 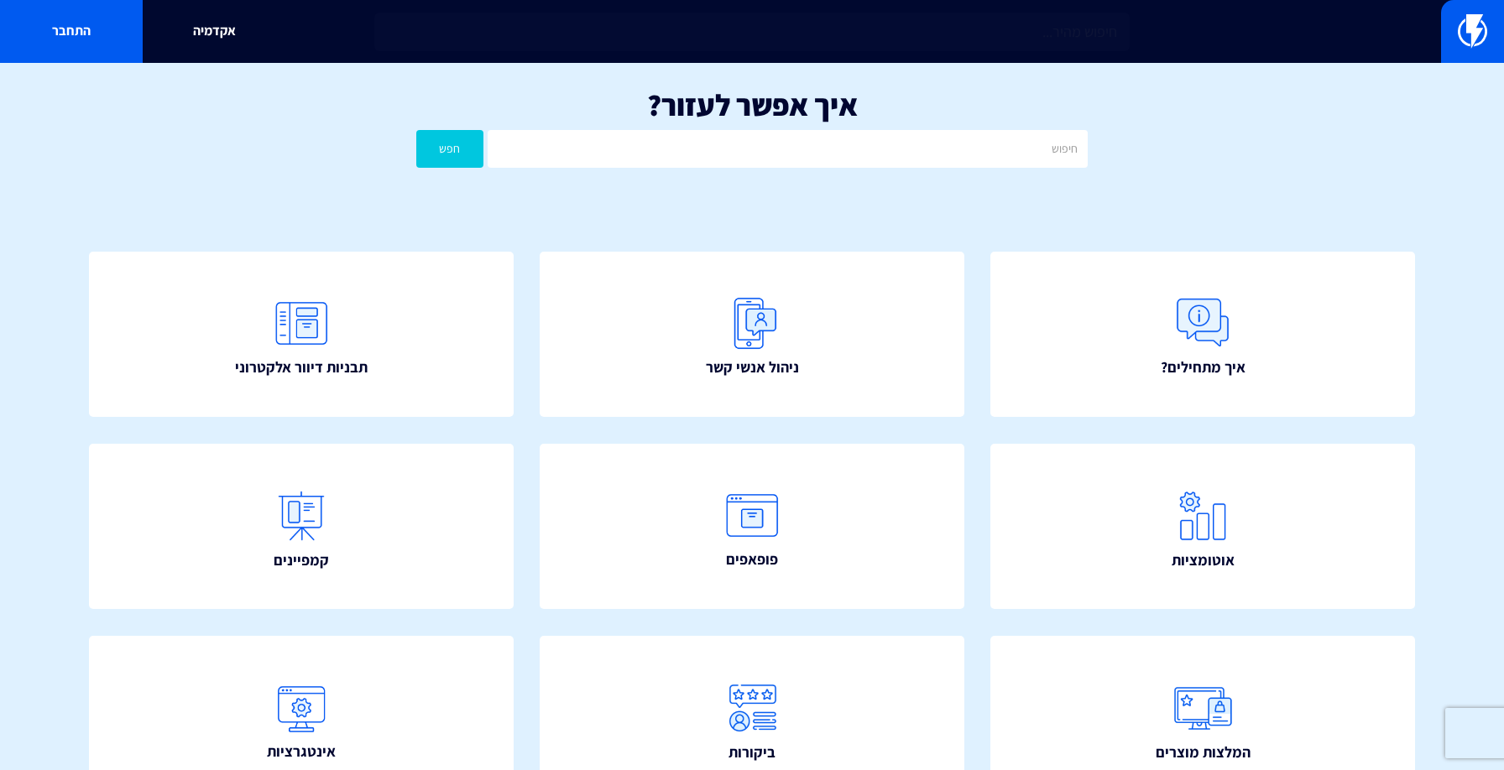 I want to click on span: ביקורות, so click(x=752, y=753).